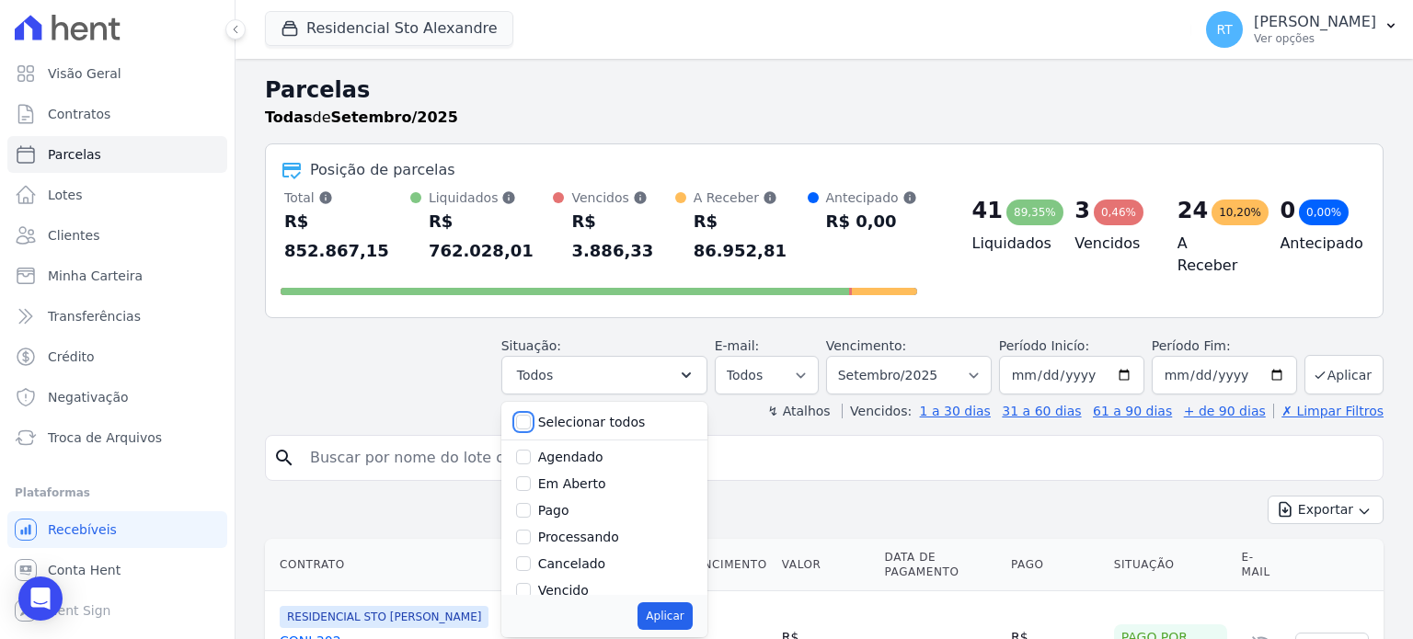 The image size is (1413, 639). Describe the element at coordinates (865, 346) in the screenshot. I see `label: Vencimento:` at that location.